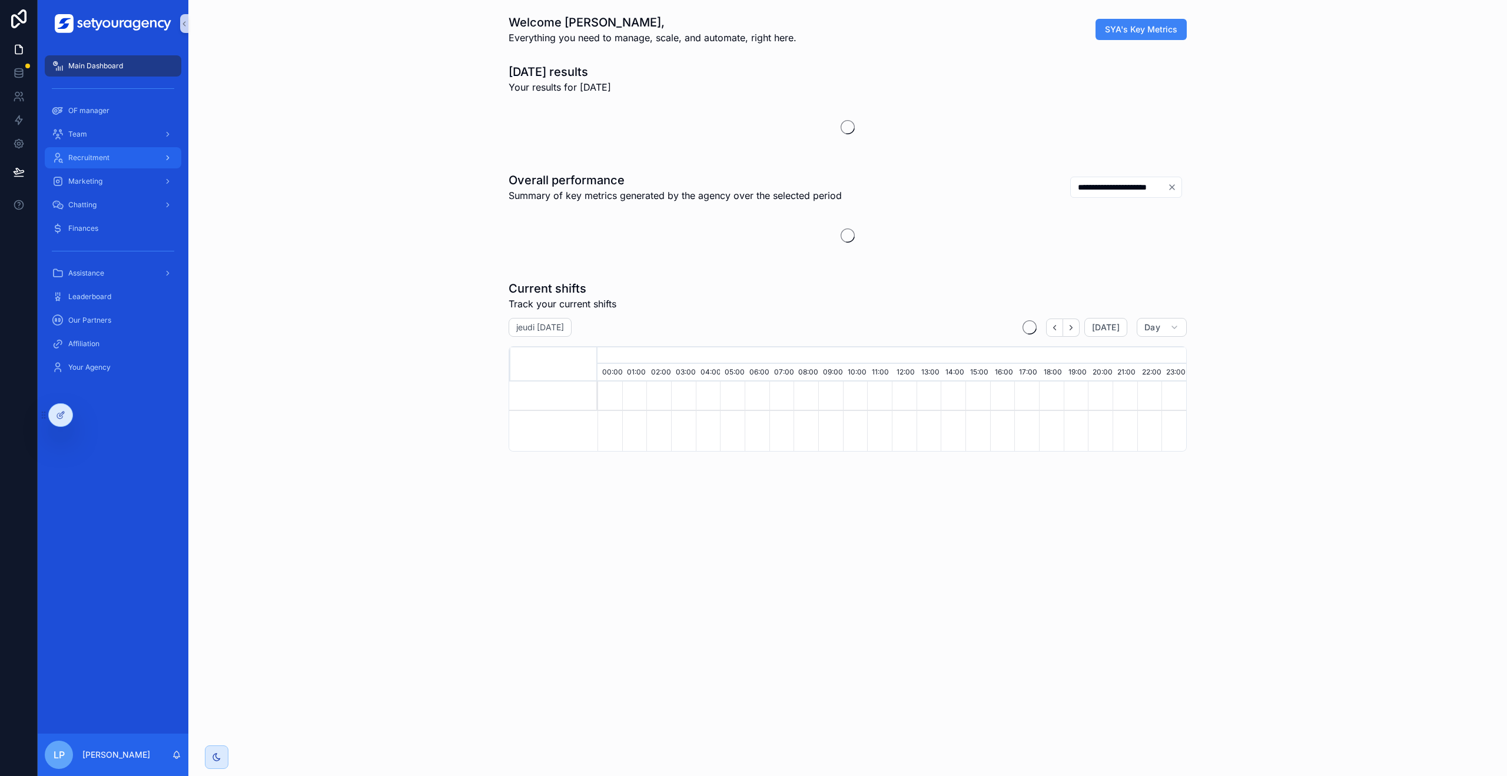 This screenshot has height=776, width=1507. What do you see at coordinates (113, 367) in the screenshot?
I see `a: Your Agency` at bounding box center [113, 367].